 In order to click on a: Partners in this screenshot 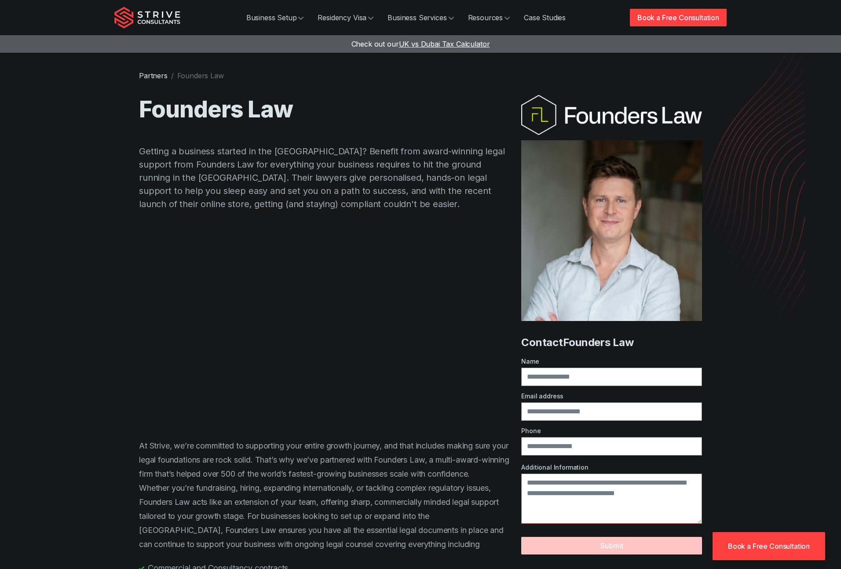, I will do `click(153, 76)`.